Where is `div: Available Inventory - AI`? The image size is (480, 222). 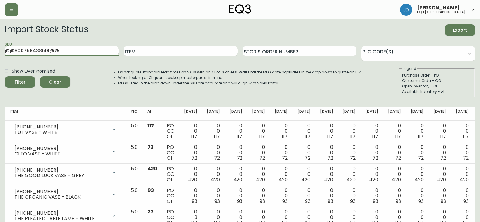
div: Available Inventory - AI is located at coordinates (437, 92).